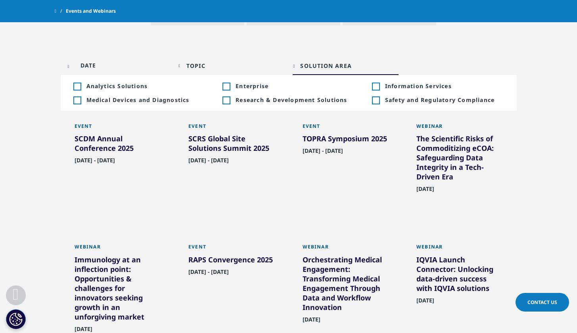 This screenshot has width=577, height=333. I want to click on li: Inclusion filter on Research & Development Solutions; 11 results, so click(288, 100).